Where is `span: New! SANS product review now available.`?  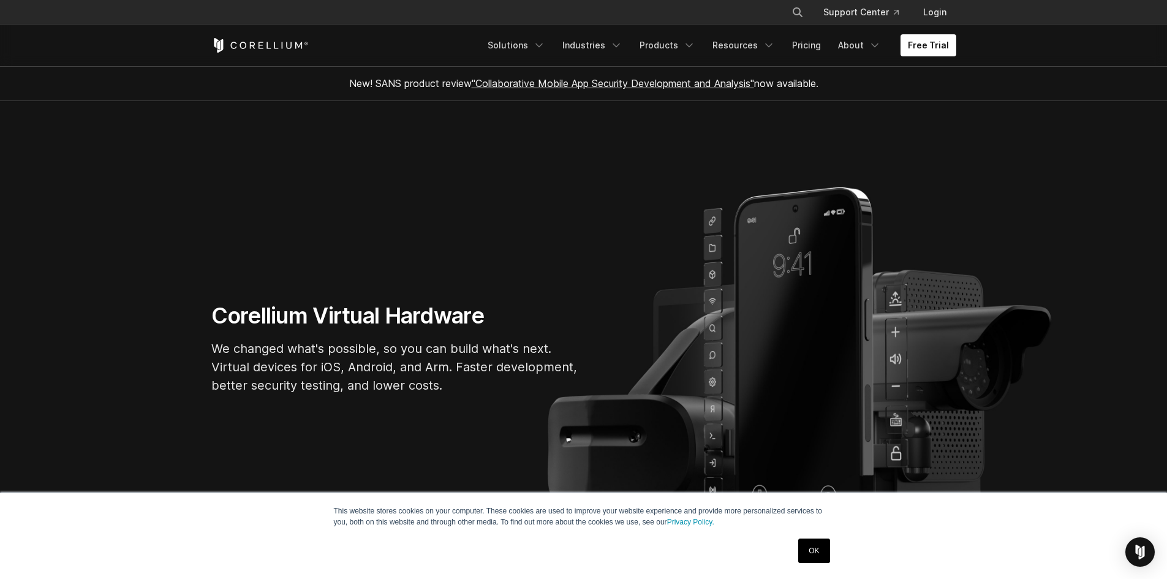 span: New! SANS product review now available. is located at coordinates (584, 83).